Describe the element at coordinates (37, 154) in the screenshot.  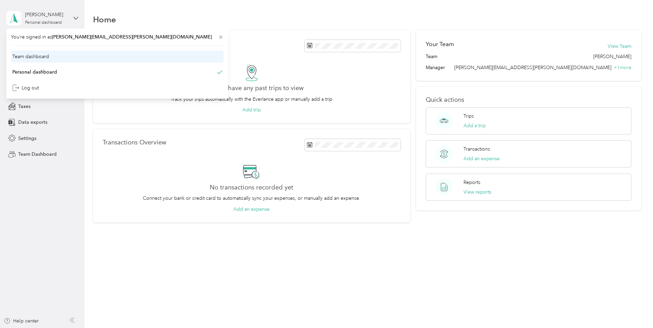
I see `span: Team Dashboard` at that location.